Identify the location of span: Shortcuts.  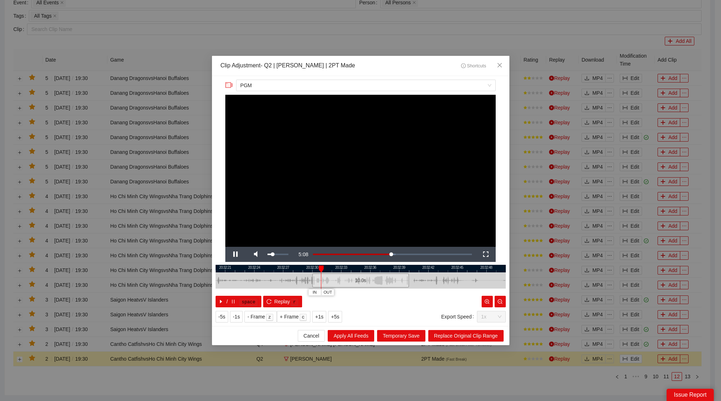
(474, 66).